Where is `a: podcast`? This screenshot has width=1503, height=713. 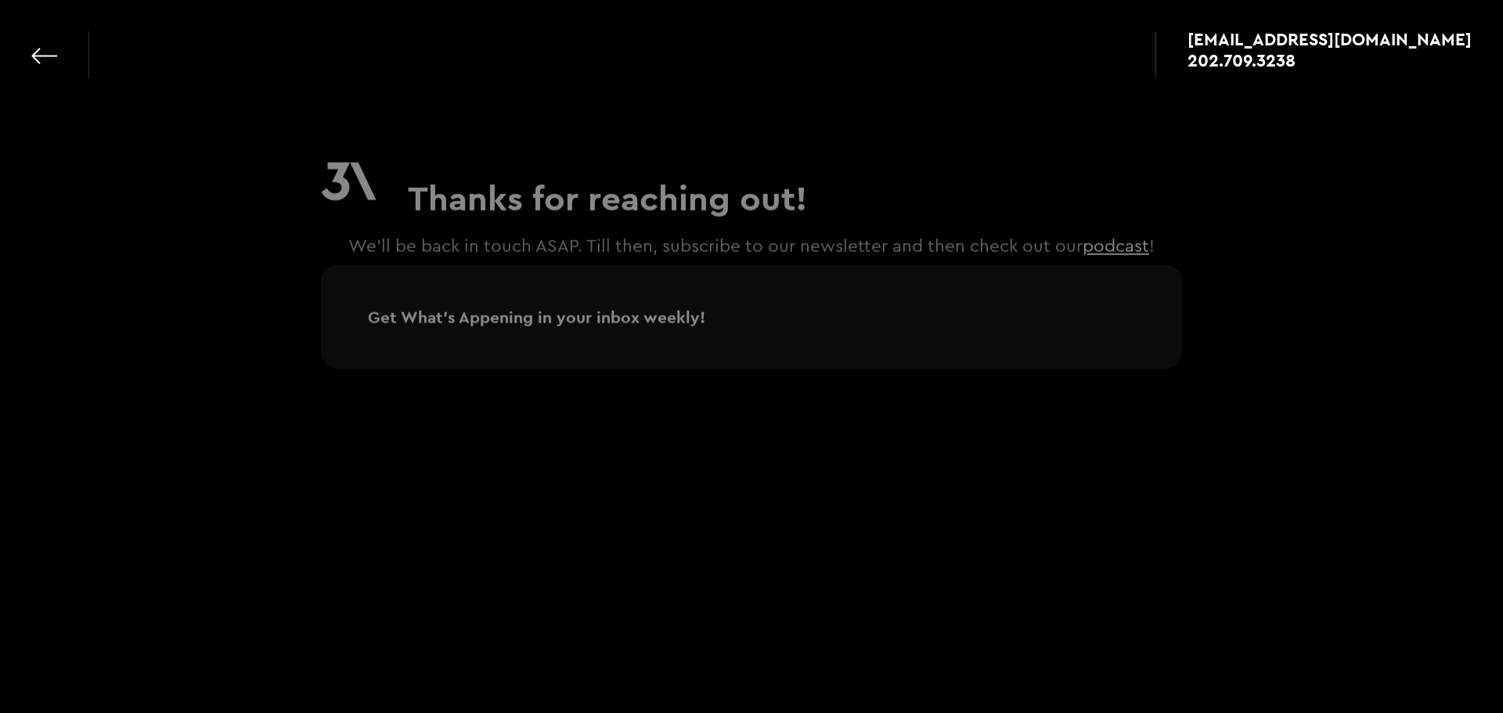 a: podcast is located at coordinates (1116, 247).